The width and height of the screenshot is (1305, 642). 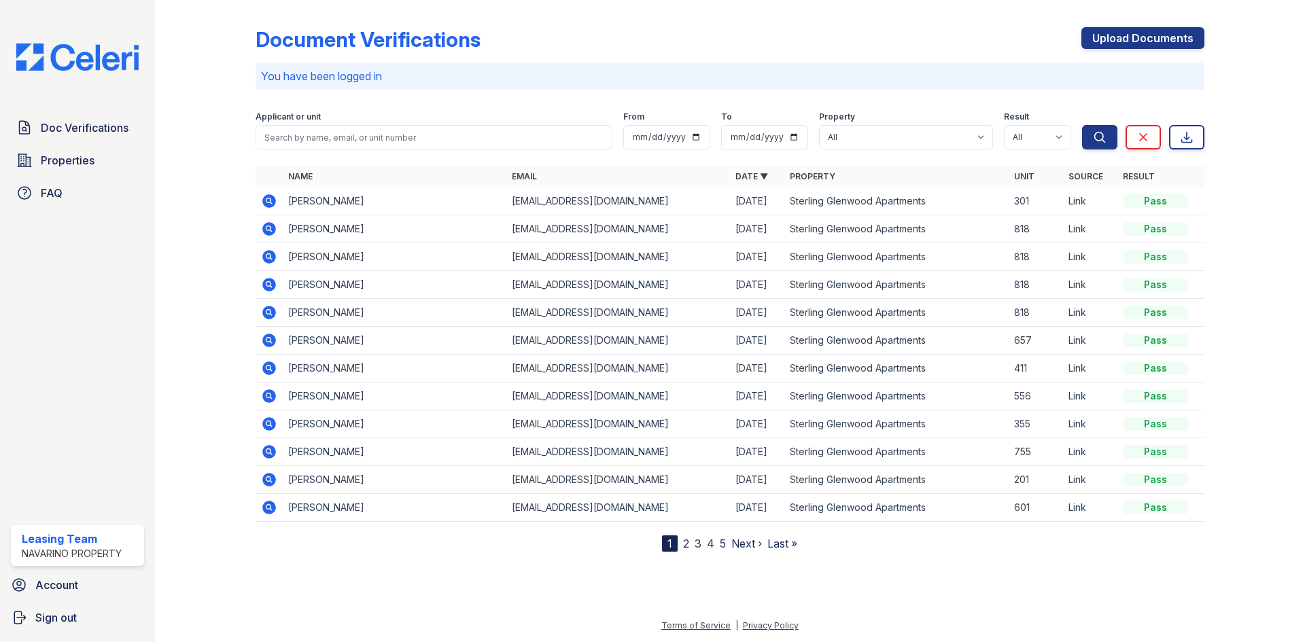 I want to click on td: 411, so click(x=1036, y=368).